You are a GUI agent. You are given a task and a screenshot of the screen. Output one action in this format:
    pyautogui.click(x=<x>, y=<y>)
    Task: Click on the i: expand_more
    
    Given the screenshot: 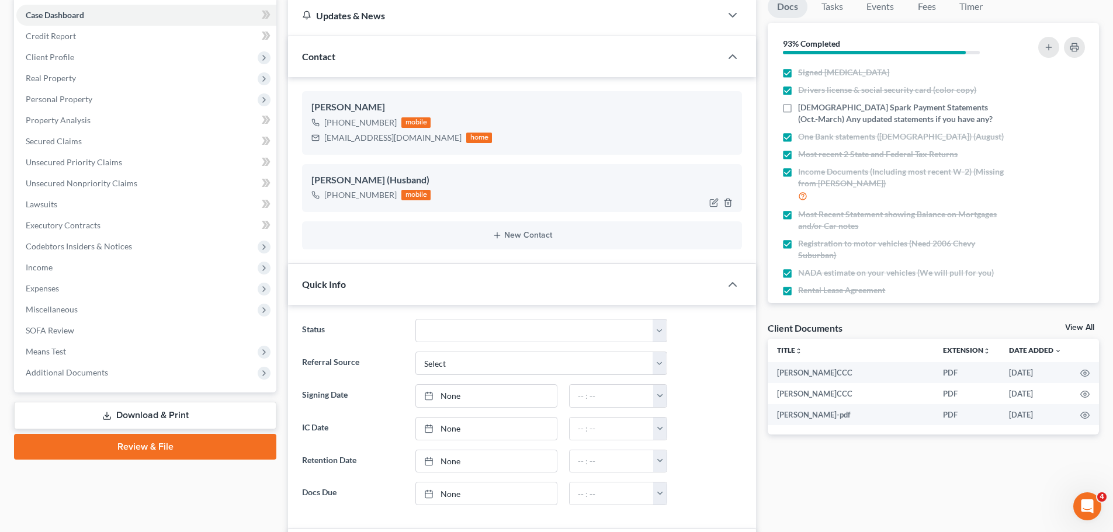 What is the action you would take?
    pyautogui.click(x=1058, y=351)
    